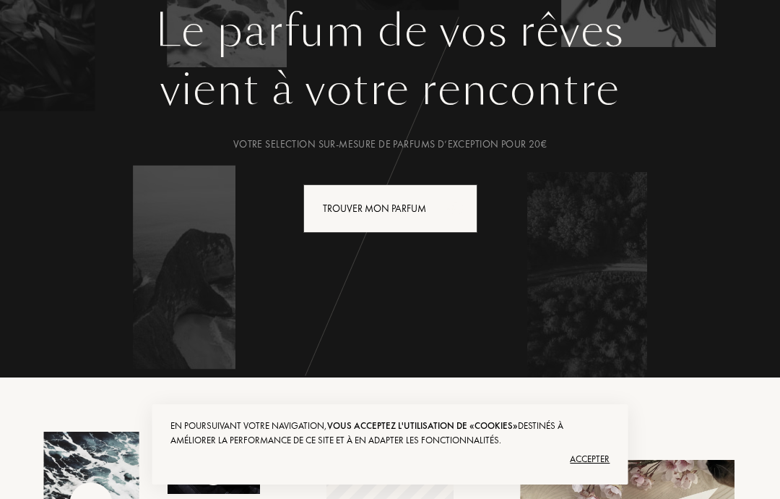  Describe the element at coordinates (390, 90) in the screenshot. I see `div: vient à votre rencontre` at that location.